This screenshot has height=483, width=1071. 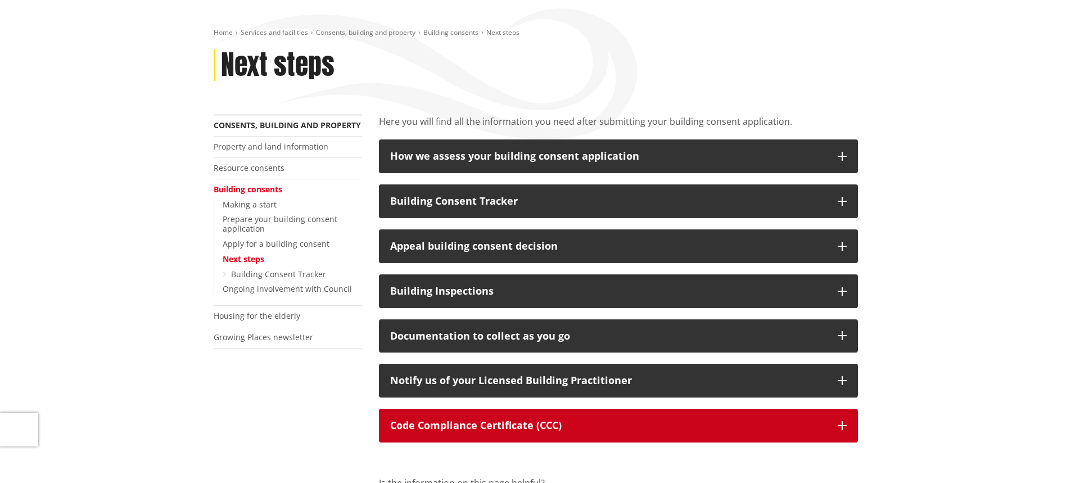 I want to click on a: Prepare your building consent application, so click(x=280, y=224).